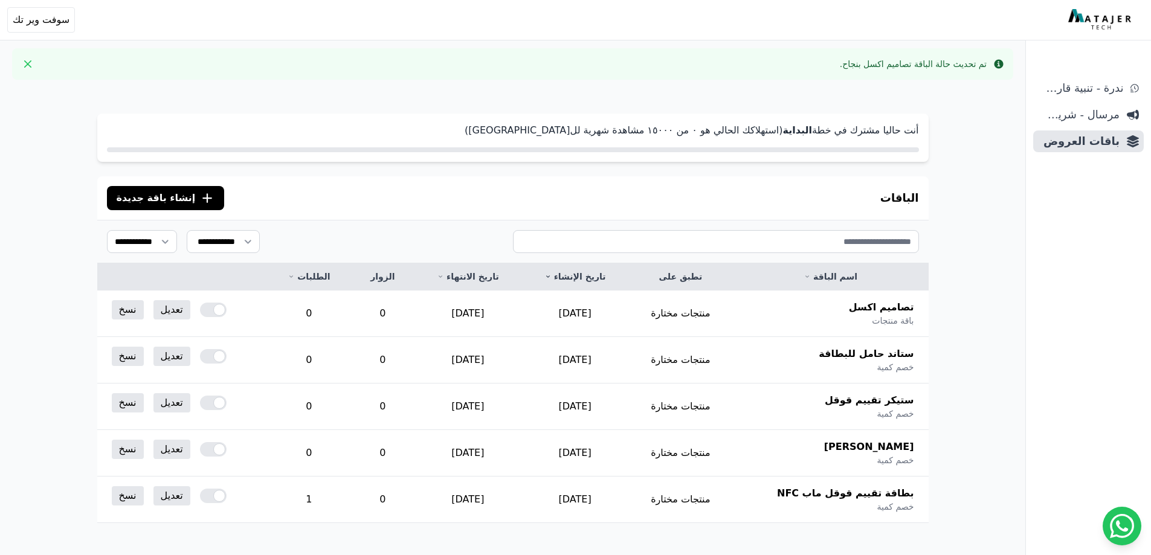 This screenshot has width=1151, height=555. Describe the element at coordinates (41, 20) in the screenshot. I see `button: سوفت وير تك` at that location.